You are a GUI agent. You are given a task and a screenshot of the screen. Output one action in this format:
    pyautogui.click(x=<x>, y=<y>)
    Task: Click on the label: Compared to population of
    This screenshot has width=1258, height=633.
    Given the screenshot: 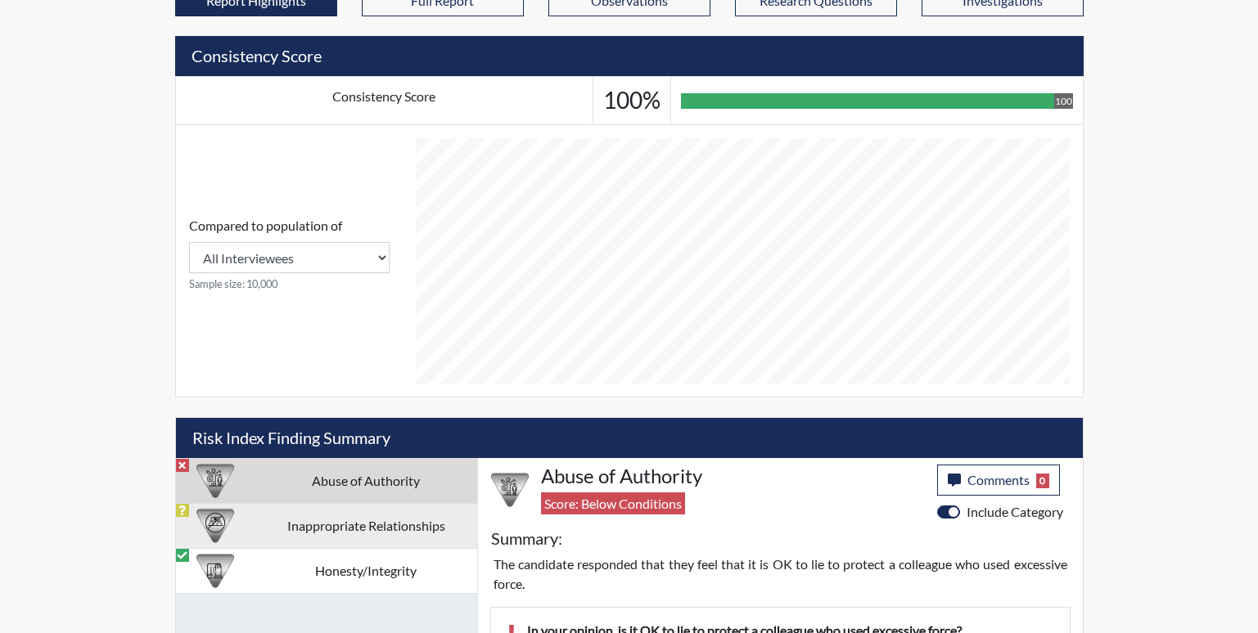 What is the action you would take?
    pyautogui.click(x=265, y=226)
    